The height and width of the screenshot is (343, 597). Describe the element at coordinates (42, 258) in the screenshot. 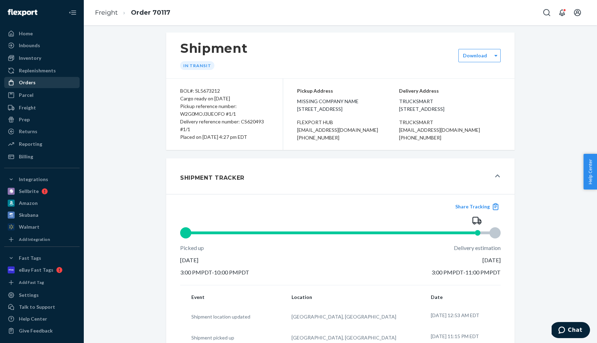

I see `button: Fast Tags` at that location.